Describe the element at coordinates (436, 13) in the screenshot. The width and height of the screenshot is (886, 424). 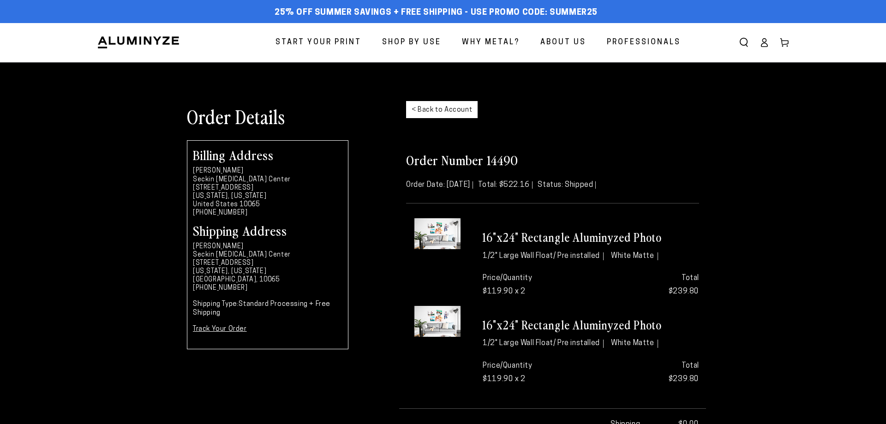
I see `span: 25% off Summer Savings + Free Shipping - Use Promo Code: SUMMER25` at that location.